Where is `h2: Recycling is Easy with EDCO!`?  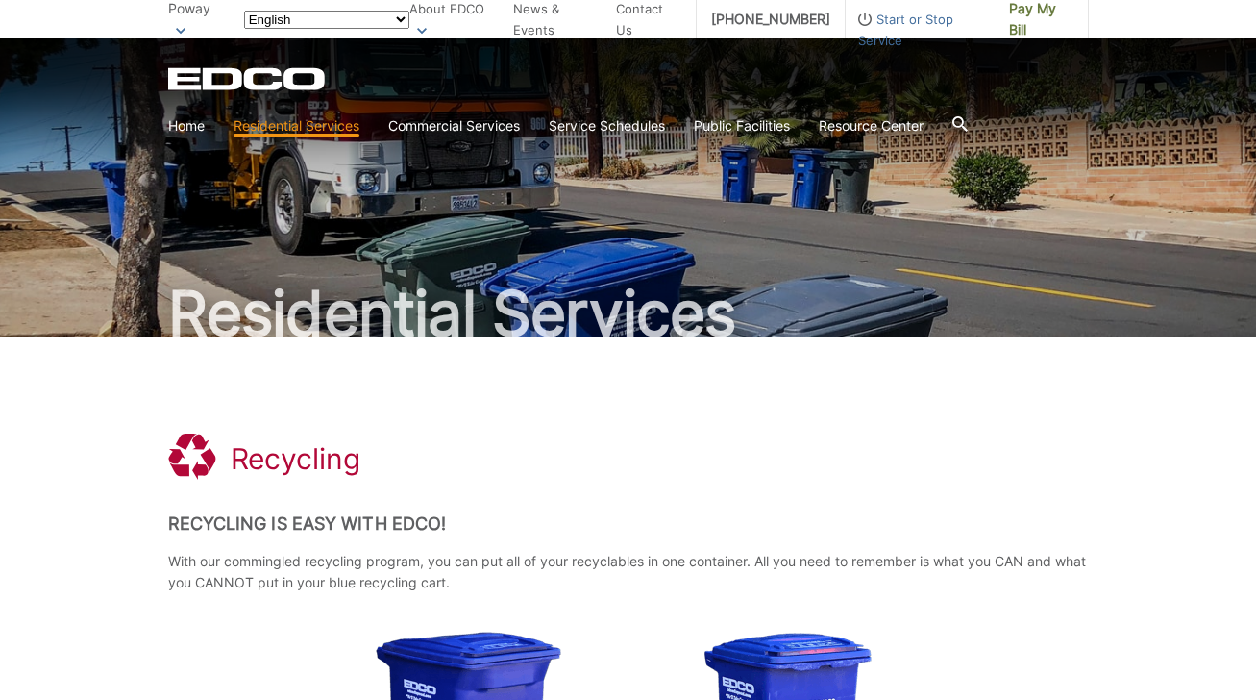
h2: Recycling is Easy with EDCO! is located at coordinates (629, 524).